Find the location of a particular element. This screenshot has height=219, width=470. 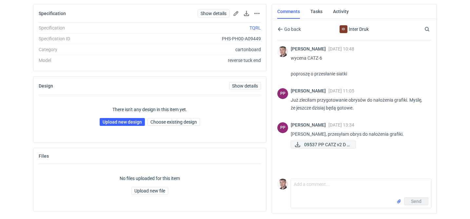

p: Już zleciłam przygotowanie obrysów do nałożenia grafiki. Myślę, że jeszcze dzisiaj będą gotowe. is located at coordinates (358, 104).